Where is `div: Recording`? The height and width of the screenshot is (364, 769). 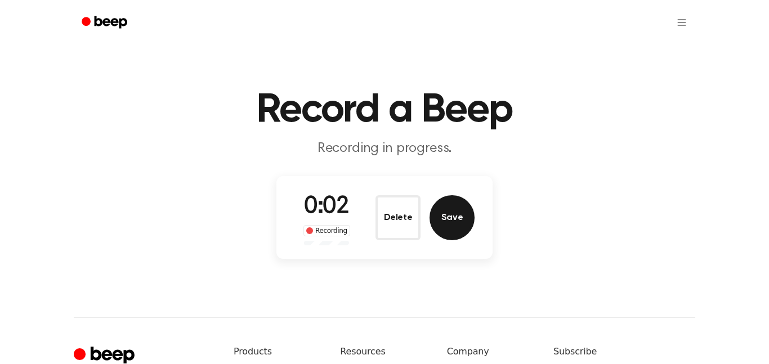 div: Recording is located at coordinates (327, 231).